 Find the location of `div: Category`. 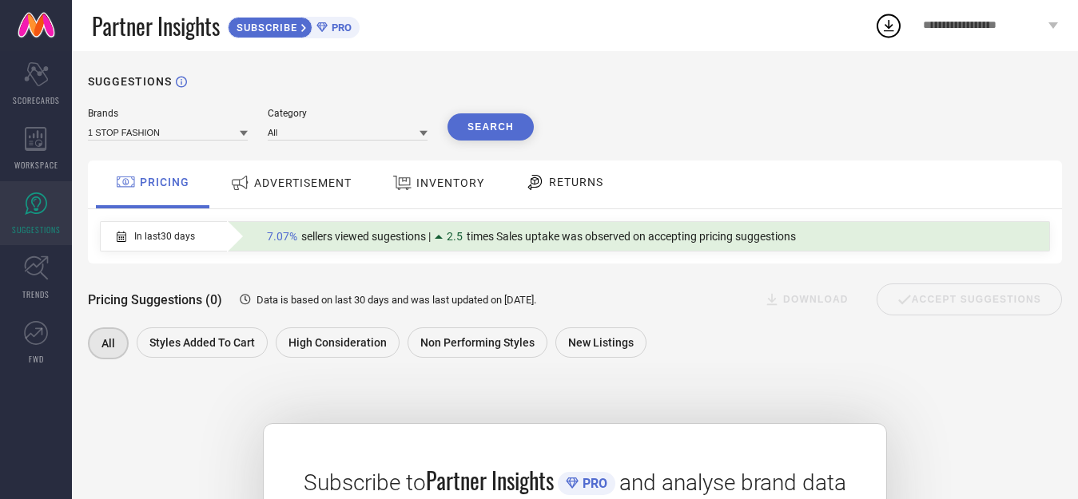

div: Category is located at coordinates (348, 113).